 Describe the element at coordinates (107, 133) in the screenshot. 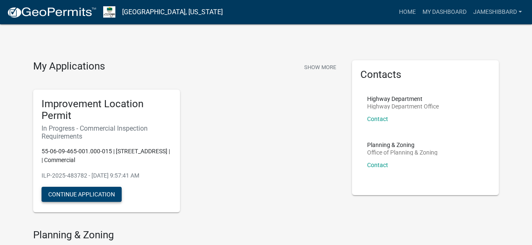

I see `h6: In Progress - Commercial Inspection Requirements` at that location.